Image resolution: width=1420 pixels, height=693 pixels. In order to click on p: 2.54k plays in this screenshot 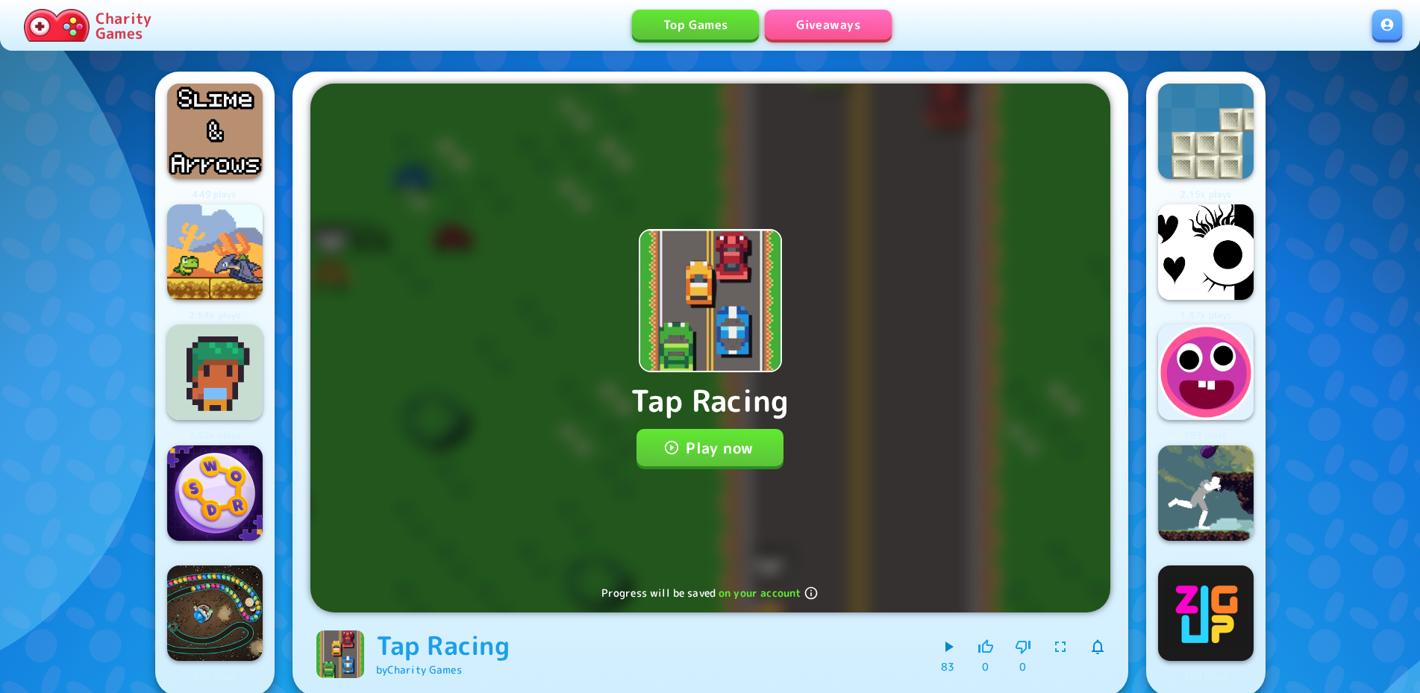, I will do `click(215, 316)`.